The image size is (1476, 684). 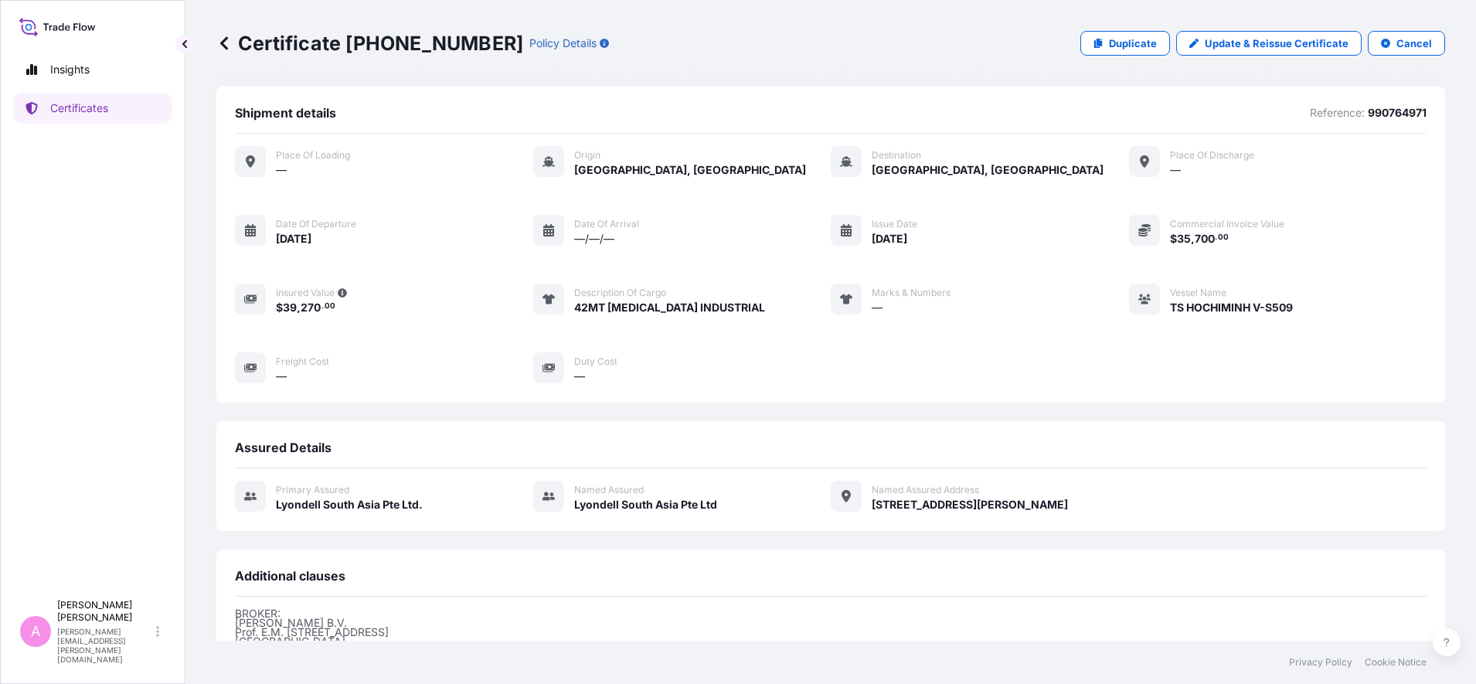 What do you see at coordinates (1321, 662) in the screenshot?
I see `p: Privacy Policy` at bounding box center [1321, 662].